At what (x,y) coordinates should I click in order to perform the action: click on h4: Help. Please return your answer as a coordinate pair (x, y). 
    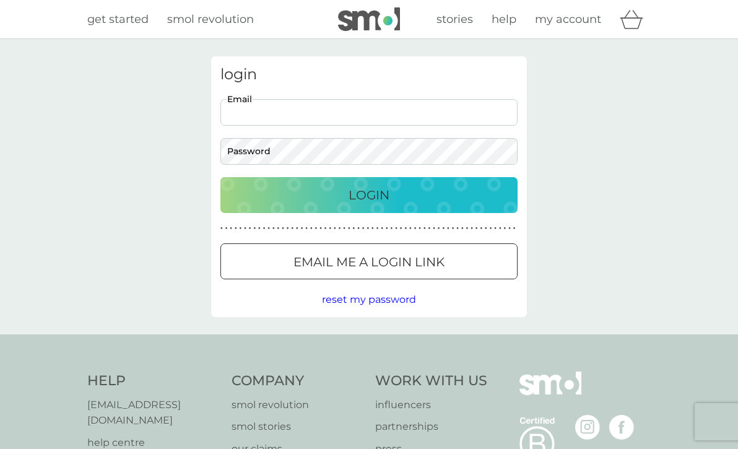
    Looking at the image, I should click on (153, 381).